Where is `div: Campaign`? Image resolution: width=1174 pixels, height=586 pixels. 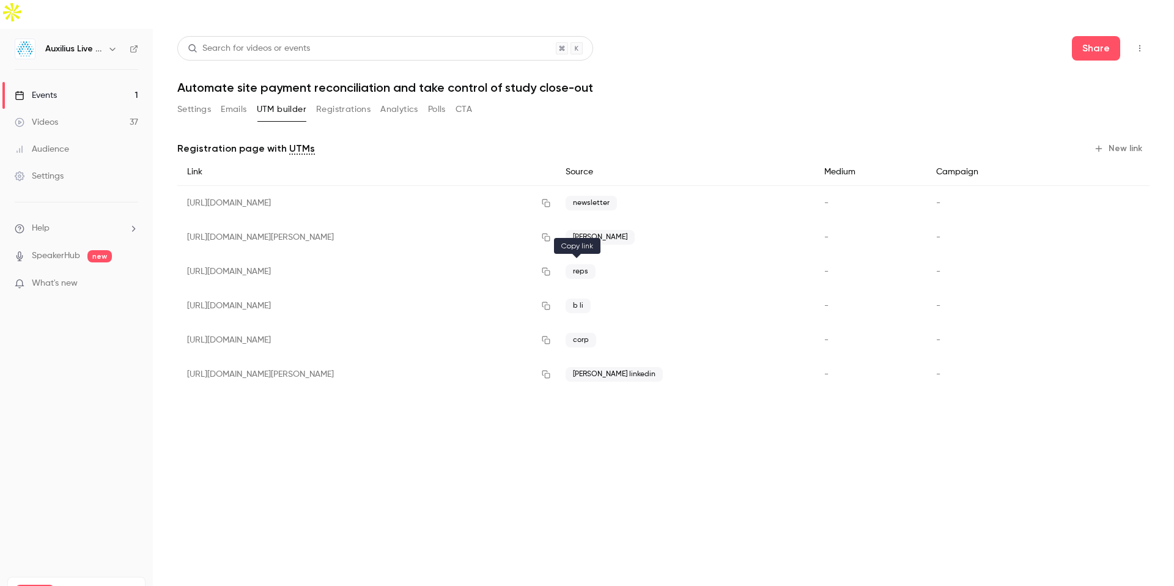
div: Campaign is located at coordinates (994, 172).